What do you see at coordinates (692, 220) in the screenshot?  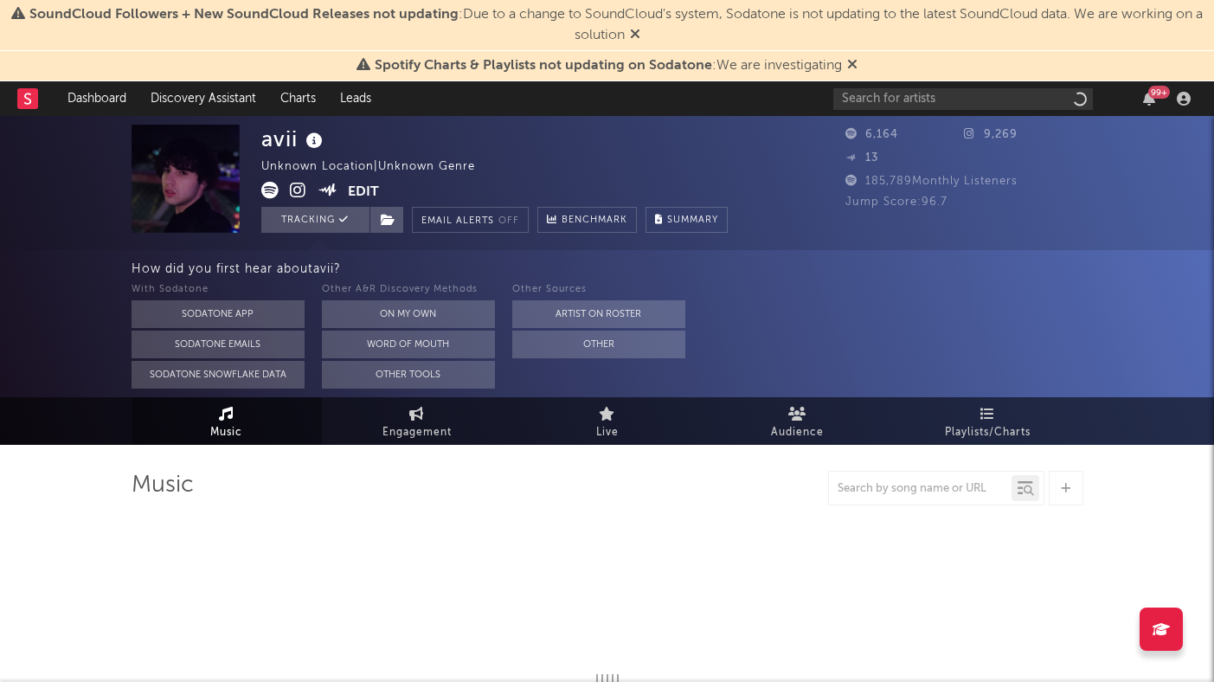 I see `span: Summary` at bounding box center [692, 220].